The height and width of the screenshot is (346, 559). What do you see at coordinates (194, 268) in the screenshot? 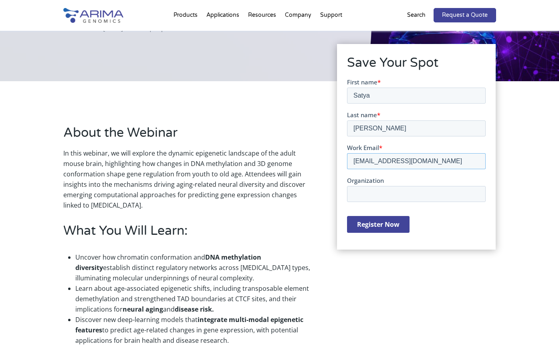
I see `li: Uncover how chromatin conformation and establish distinct regulatory networks across [MEDICAL_DAT...` at bounding box center [194, 268].